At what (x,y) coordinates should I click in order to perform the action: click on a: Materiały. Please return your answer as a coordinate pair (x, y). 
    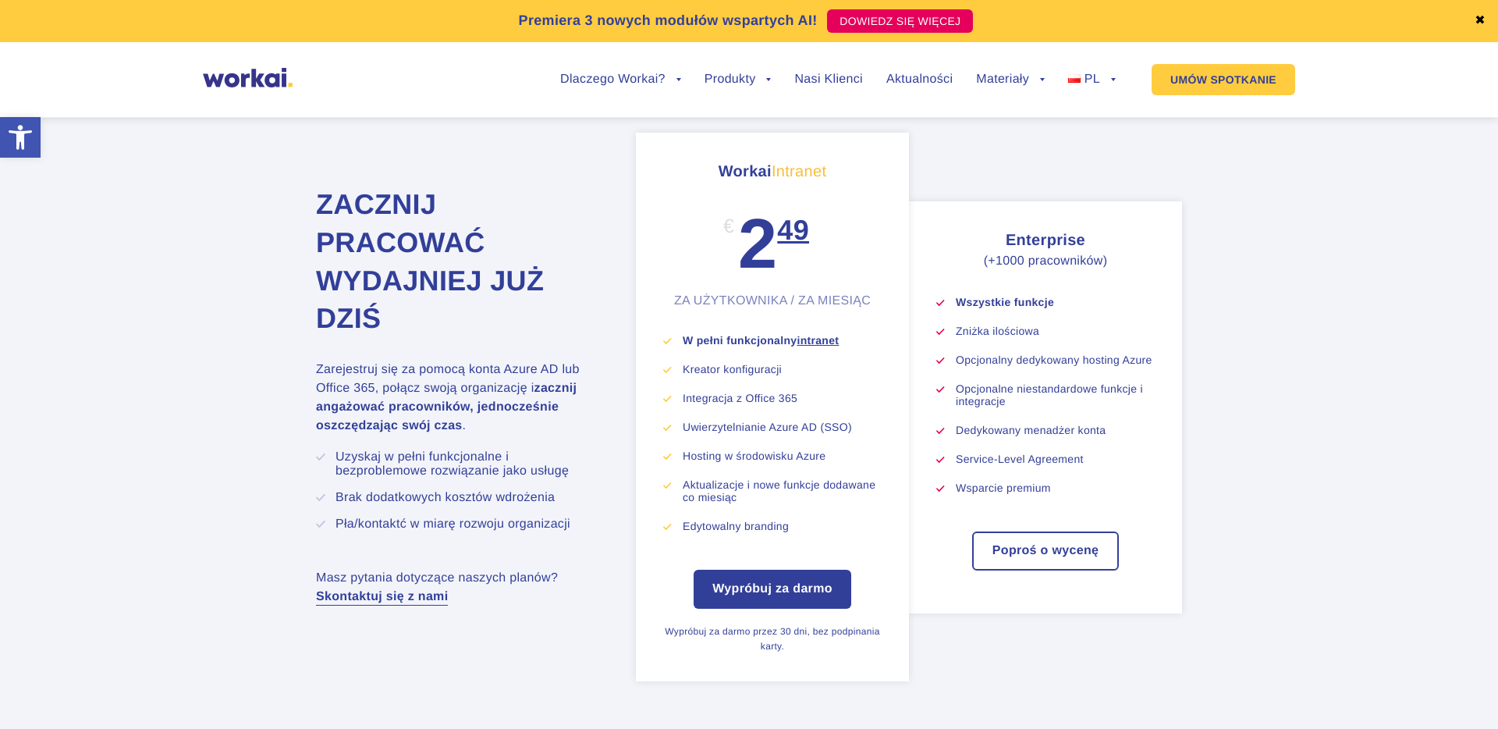
    Looking at the image, I should click on (1010, 80).